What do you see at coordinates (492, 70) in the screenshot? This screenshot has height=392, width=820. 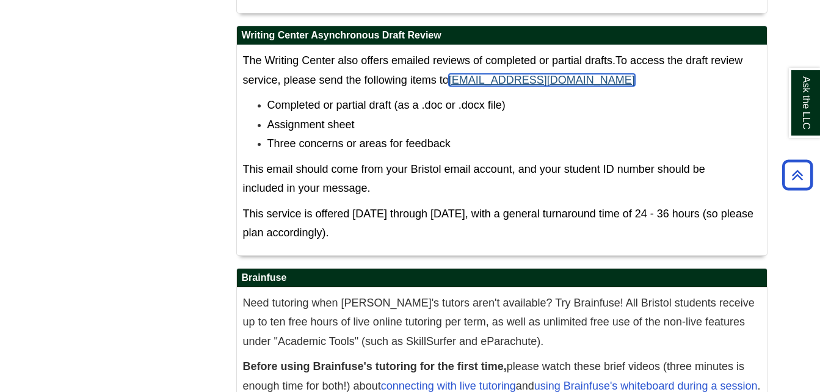 I see `span: To access the draft review service, please send the following items to` at bounding box center [492, 70].